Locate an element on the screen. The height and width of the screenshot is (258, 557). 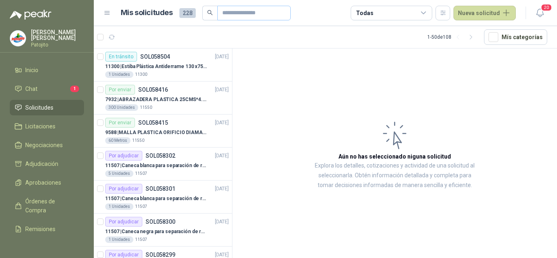
button: 20 is located at coordinates (540, 13).